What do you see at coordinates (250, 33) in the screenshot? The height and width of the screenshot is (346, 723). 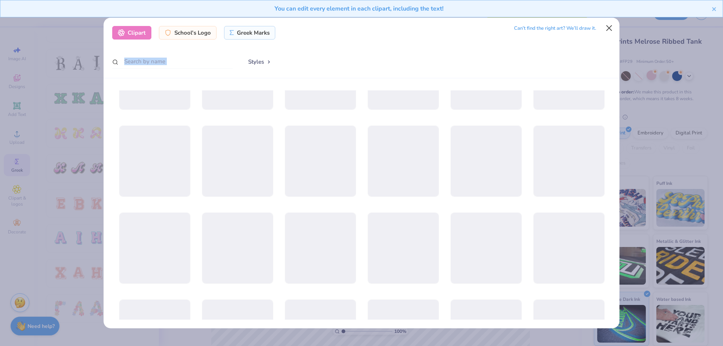 I see `div: Greek Marks` at bounding box center [250, 33].